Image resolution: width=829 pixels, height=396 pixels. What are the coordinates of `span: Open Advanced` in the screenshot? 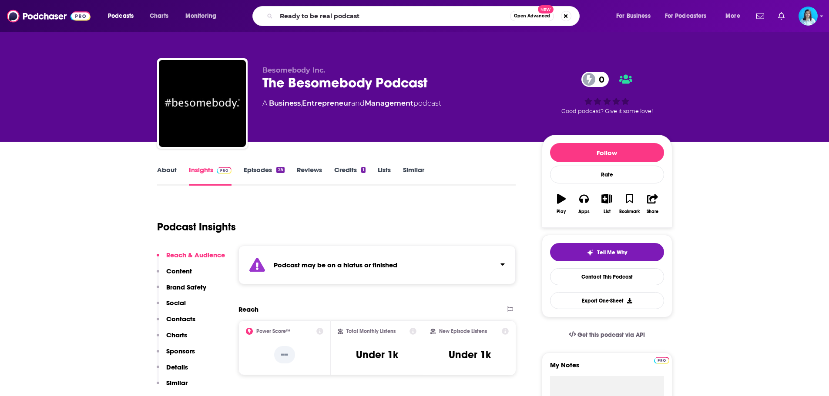 It's located at (532, 16).